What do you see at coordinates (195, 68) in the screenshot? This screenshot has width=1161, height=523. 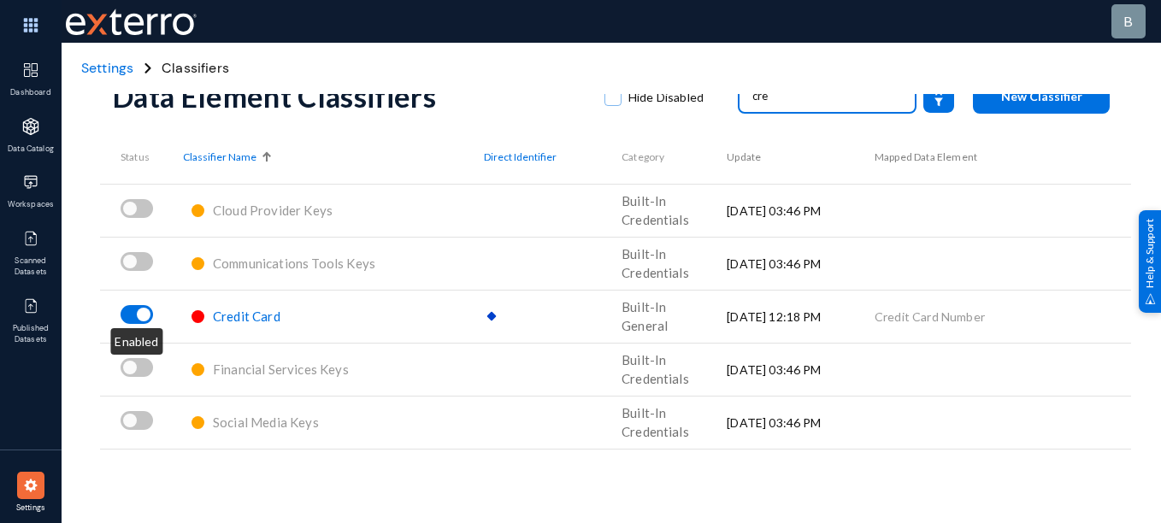 I see `span: Classifiers` at bounding box center [195, 68].